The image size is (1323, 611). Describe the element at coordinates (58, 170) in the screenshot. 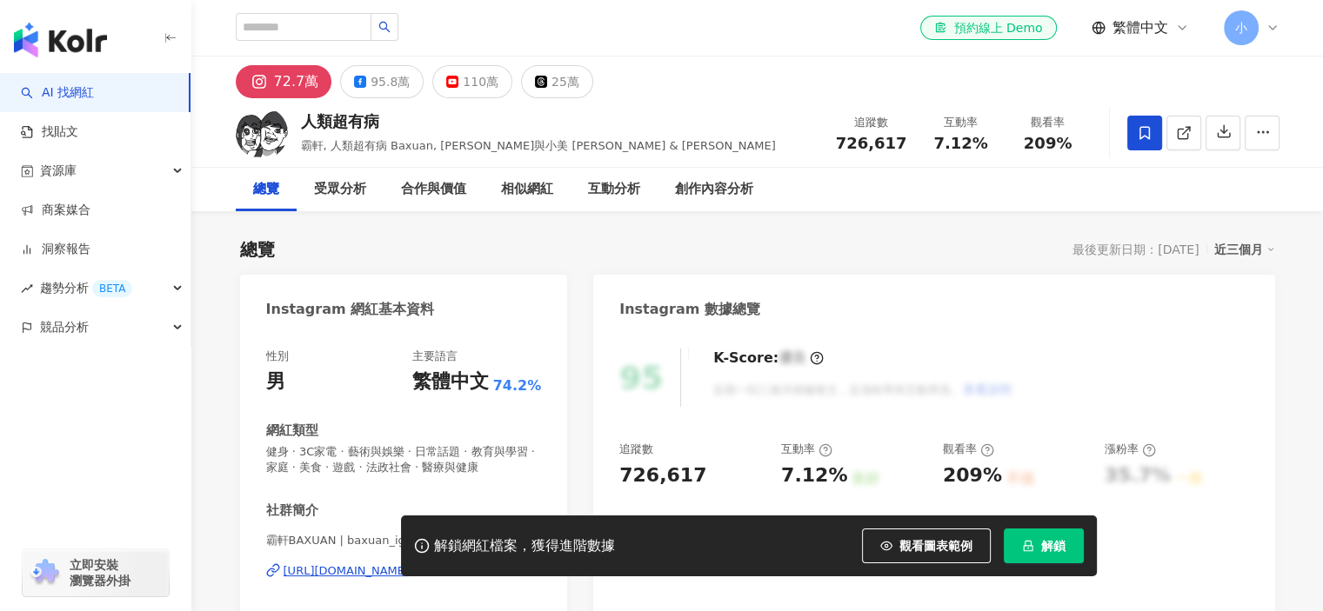

I see `span: 資源庫` at that location.